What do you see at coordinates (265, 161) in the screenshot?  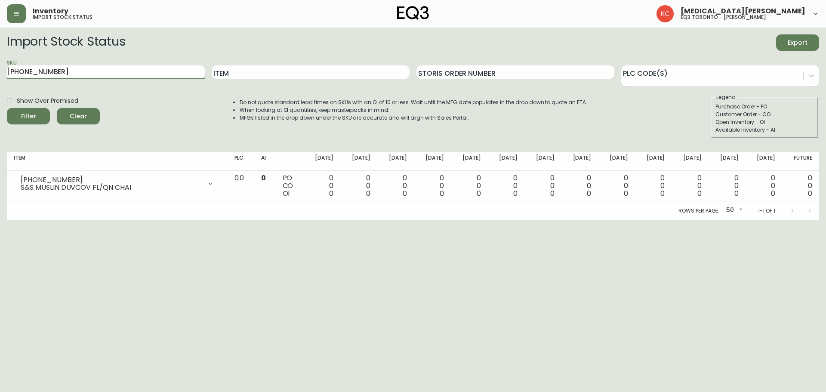 I see `th: AI` at bounding box center [265, 161].